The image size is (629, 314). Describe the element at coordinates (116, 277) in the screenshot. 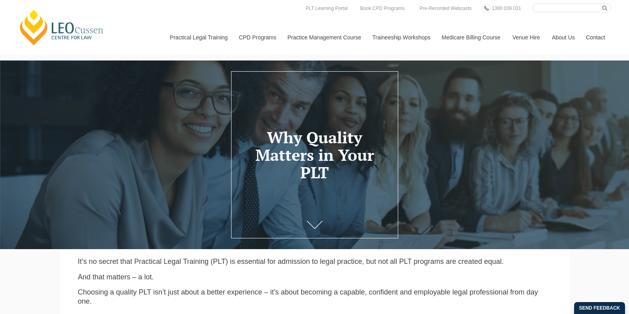

I see `span: And that matters – a lot.` at that location.